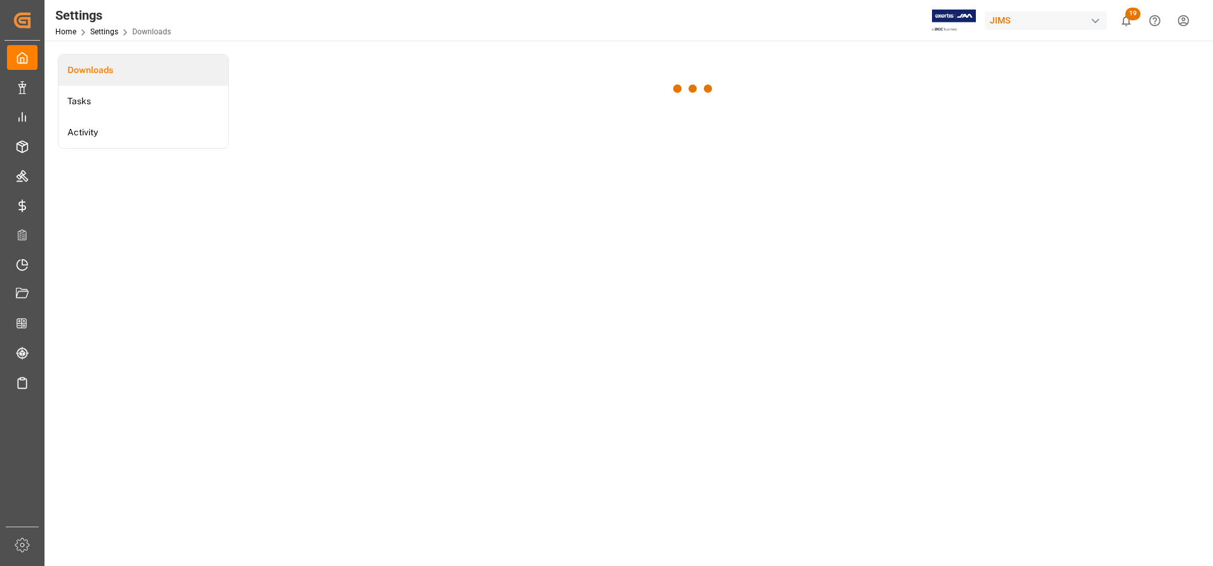  Describe the element at coordinates (143, 101) in the screenshot. I see `li: Tasks` at that location.